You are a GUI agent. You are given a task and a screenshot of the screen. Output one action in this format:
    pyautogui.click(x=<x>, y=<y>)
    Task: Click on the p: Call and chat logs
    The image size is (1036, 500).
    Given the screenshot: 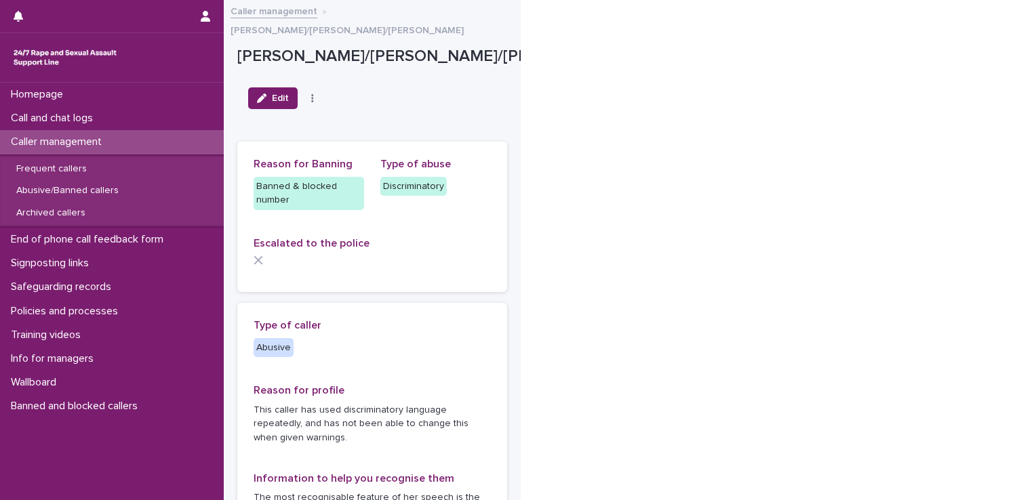 What is the action you would take?
    pyautogui.click(x=54, y=118)
    